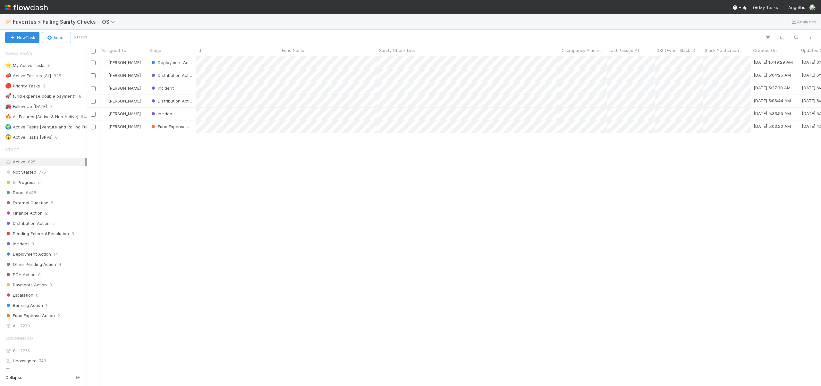 The width and height of the screenshot is (821, 386). Describe the element at coordinates (20, 275) in the screenshot. I see `span: PCA Action` at that location.